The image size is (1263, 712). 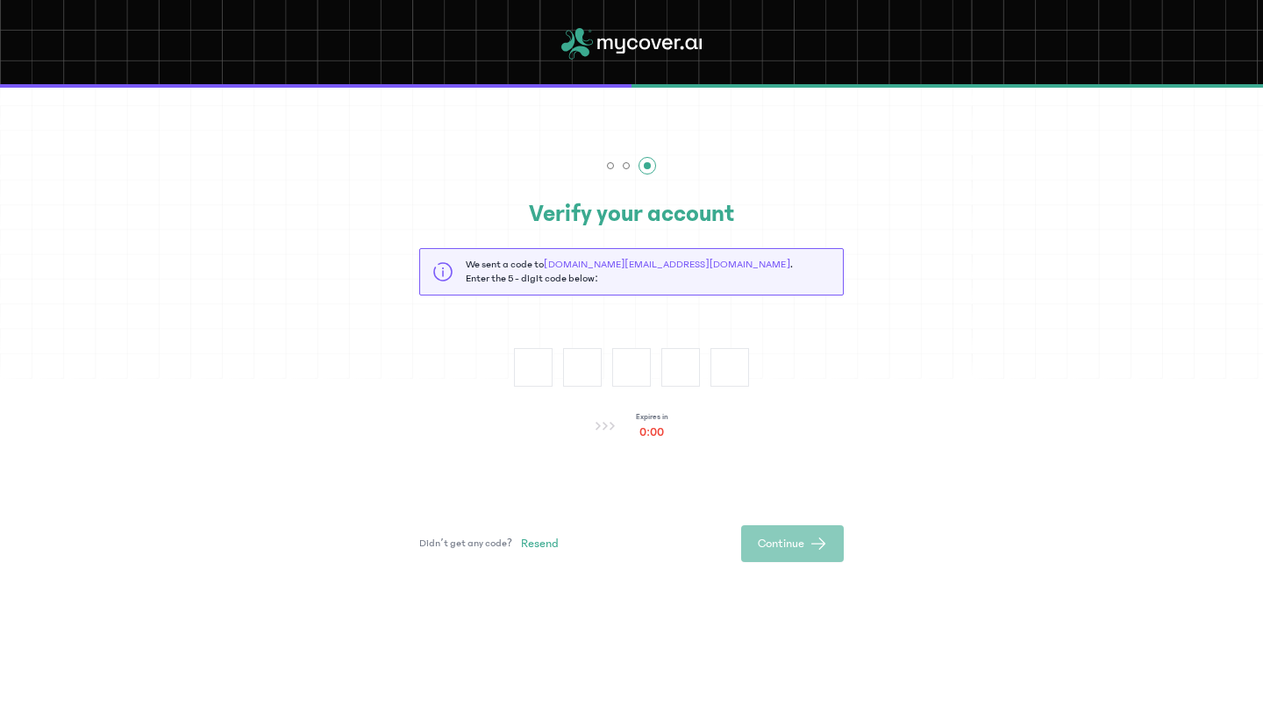 What do you see at coordinates (651, 432) in the screenshot?
I see `p: 0:00` at bounding box center [651, 432].